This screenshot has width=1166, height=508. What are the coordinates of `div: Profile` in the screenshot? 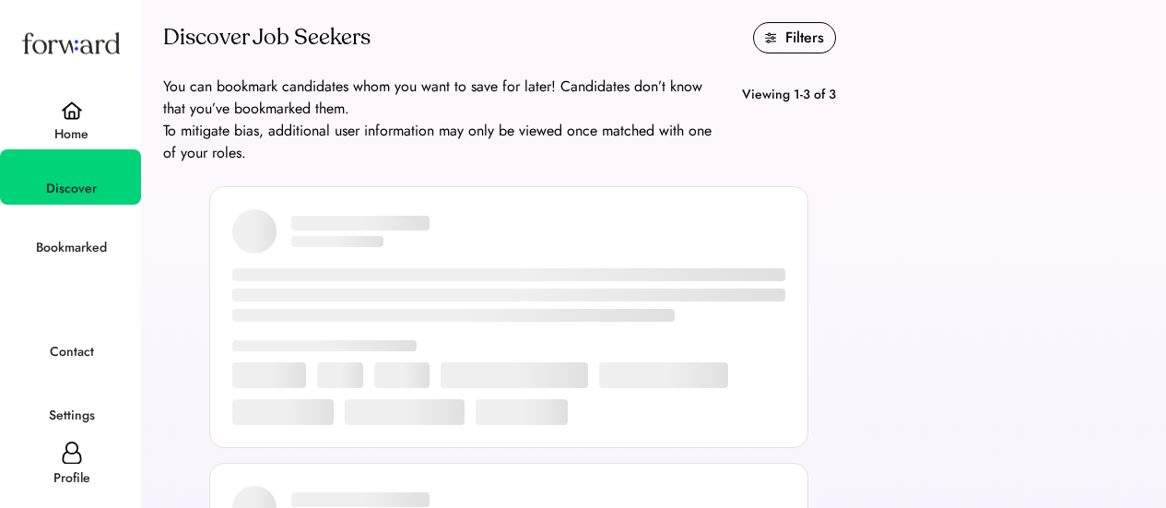 It's located at (72, 478).